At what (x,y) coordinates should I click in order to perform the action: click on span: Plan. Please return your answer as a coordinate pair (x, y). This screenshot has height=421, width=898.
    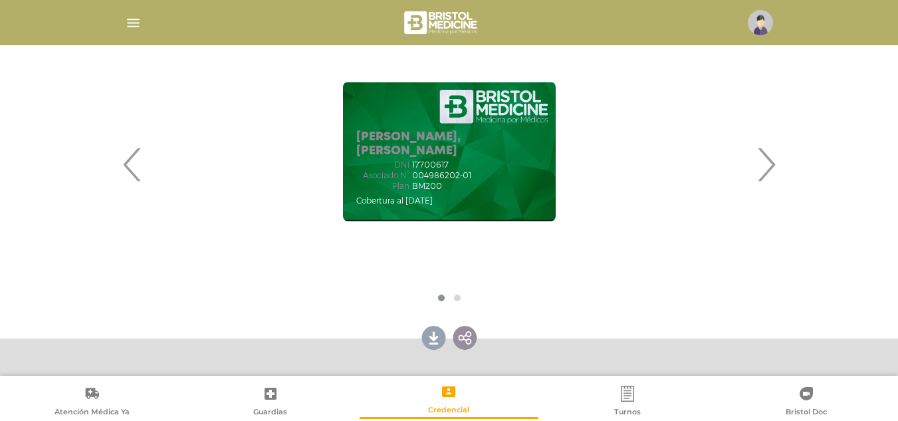
    Looking at the image, I should click on (383, 186).